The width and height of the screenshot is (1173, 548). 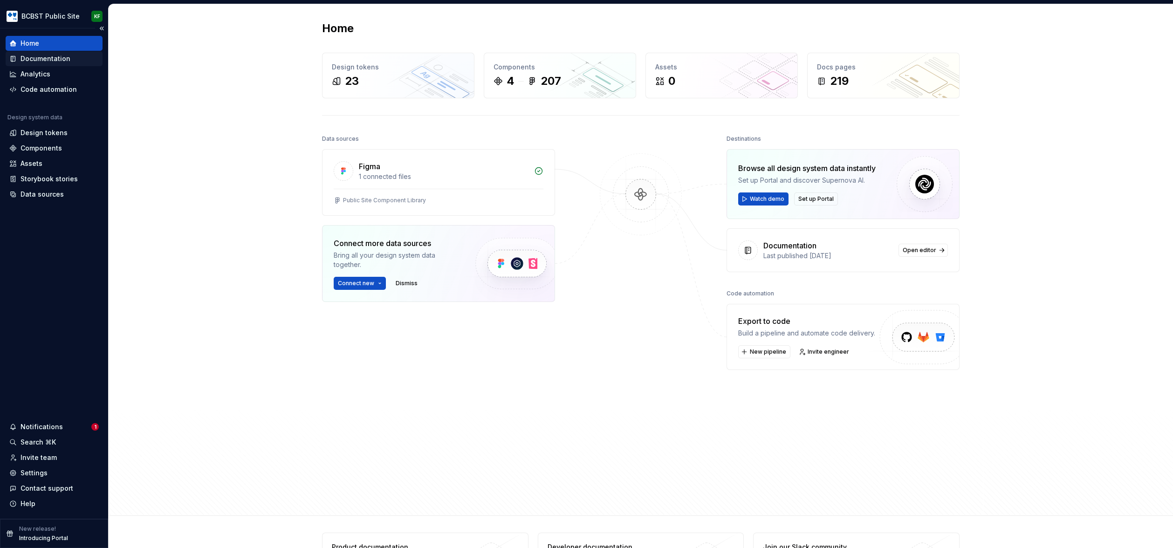 I want to click on div: 207, so click(x=551, y=81).